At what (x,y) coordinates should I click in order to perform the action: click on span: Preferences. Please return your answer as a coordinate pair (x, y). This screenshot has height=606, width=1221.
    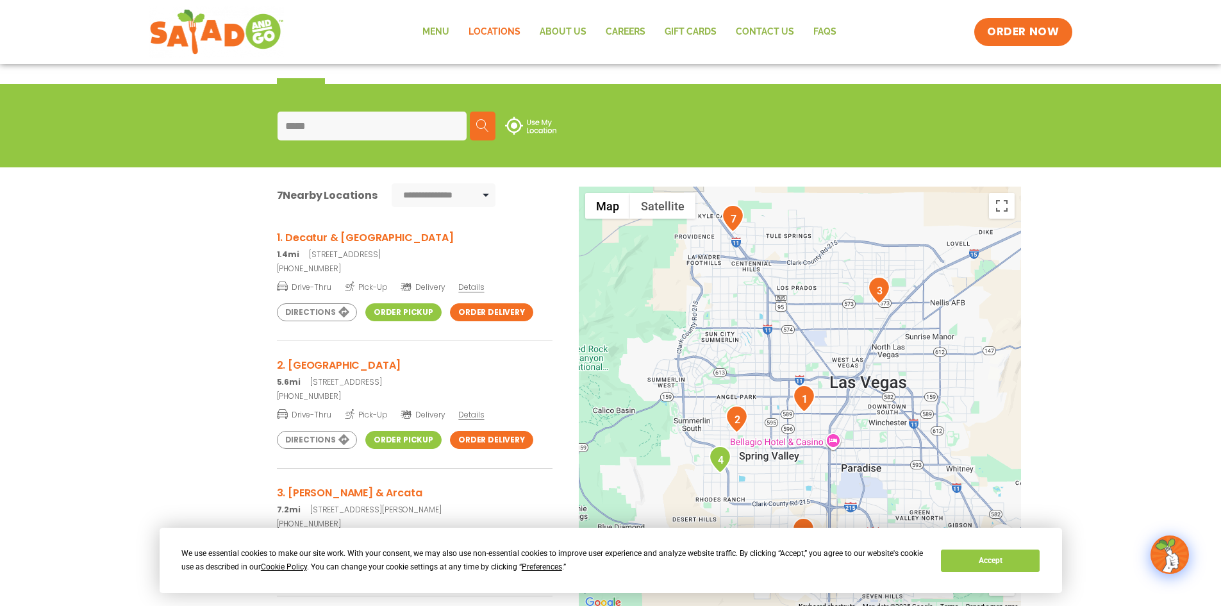
    Looking at the image, I should click on (542, 567).